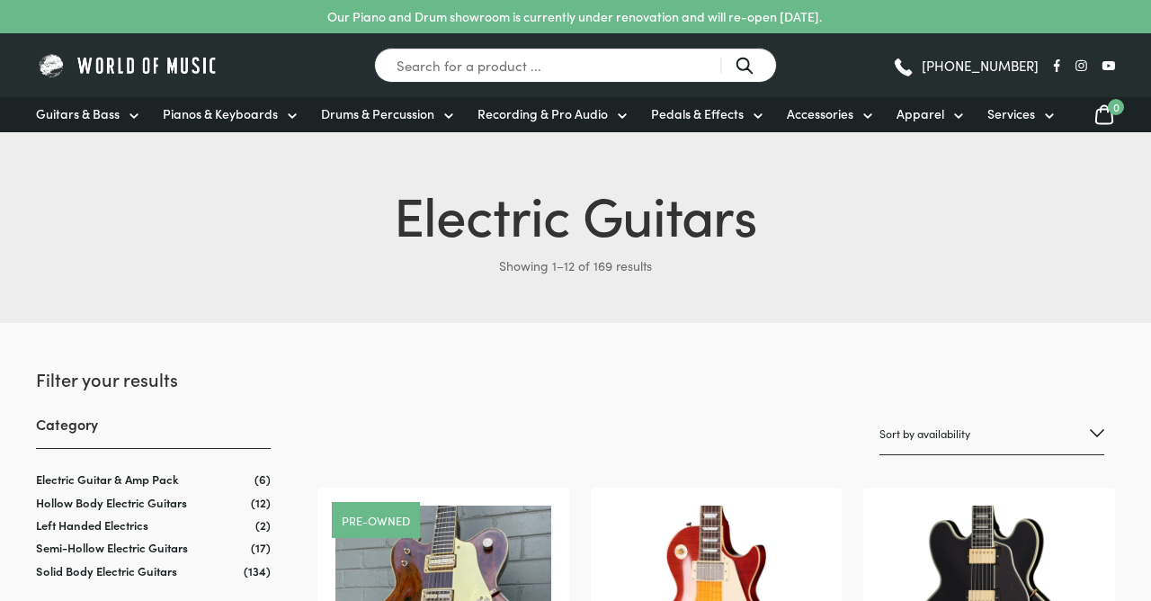 Image resolution: width=1151 pixels, height=601 pixels. I want to click on span: Accessories, so click(820, 113).